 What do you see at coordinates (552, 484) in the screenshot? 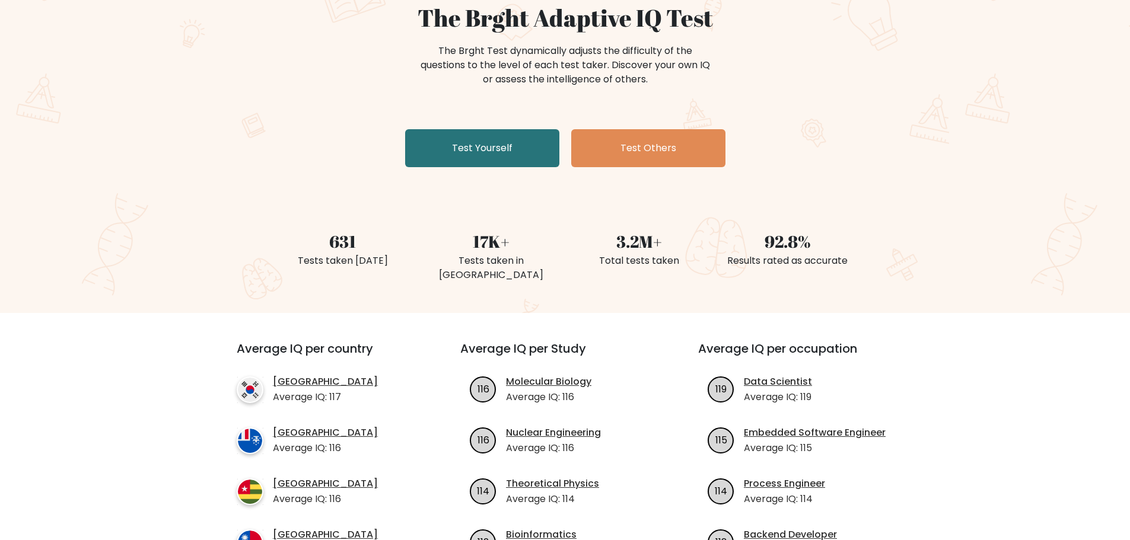
I see `a: Theoretical Physics` at bounding box center [552, 484].